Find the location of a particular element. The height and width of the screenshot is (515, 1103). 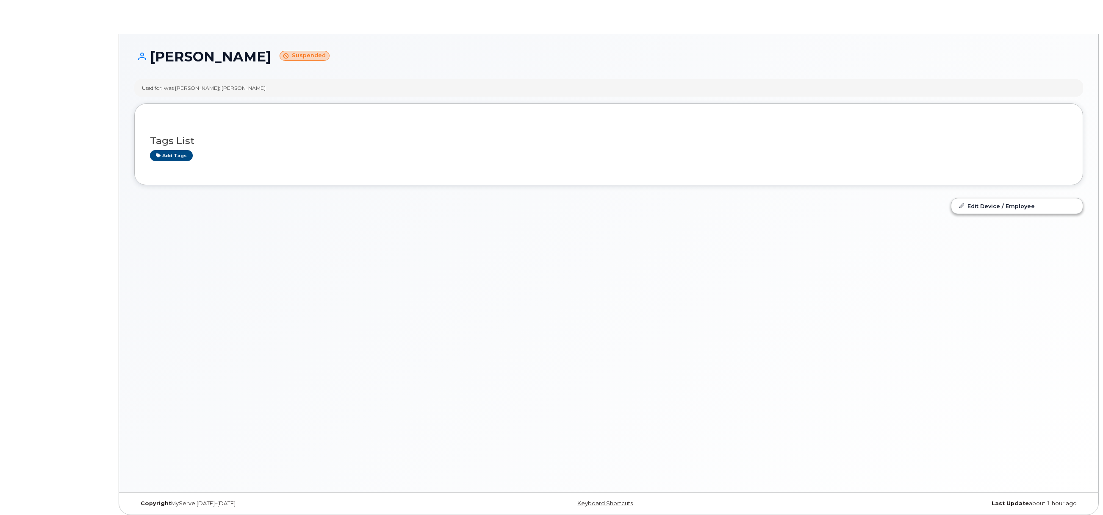

strong: Last Update is located at coordinates (1010, 503).